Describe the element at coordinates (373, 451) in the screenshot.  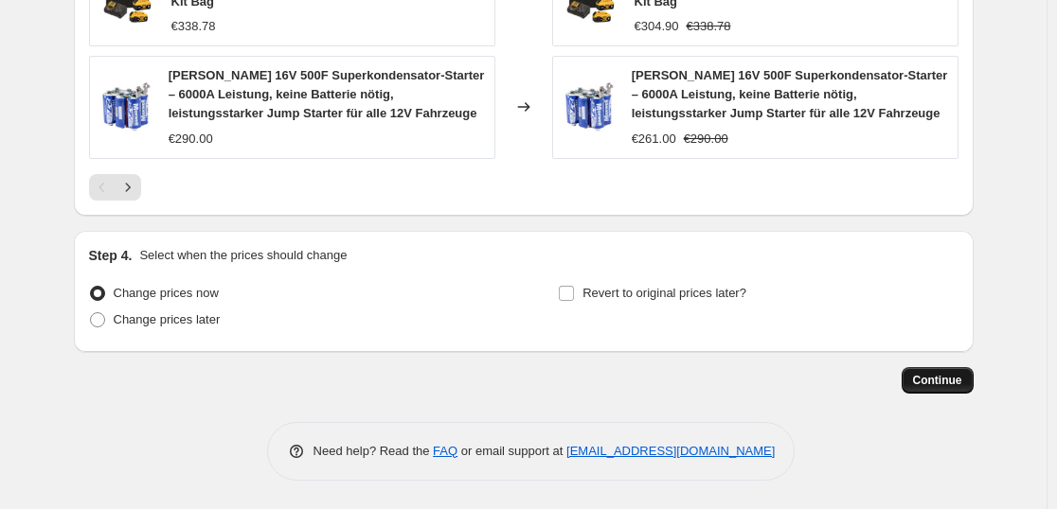
I see `span: Need help? Read the` at that location.